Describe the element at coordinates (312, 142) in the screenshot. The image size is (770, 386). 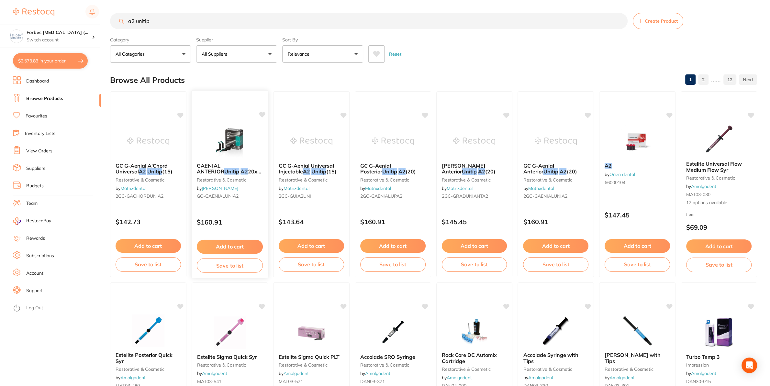
I see `img: GC G-Aenial Universal Injectable A2 Unitip (15)` at that location.